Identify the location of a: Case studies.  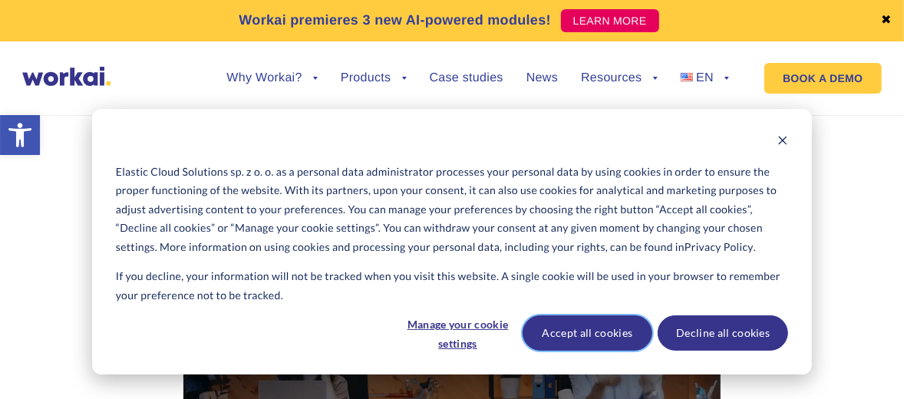
(466, 78).